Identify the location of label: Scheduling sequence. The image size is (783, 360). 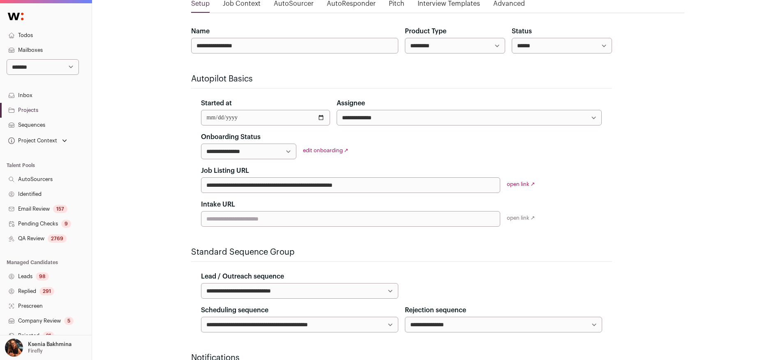
(235, 310).